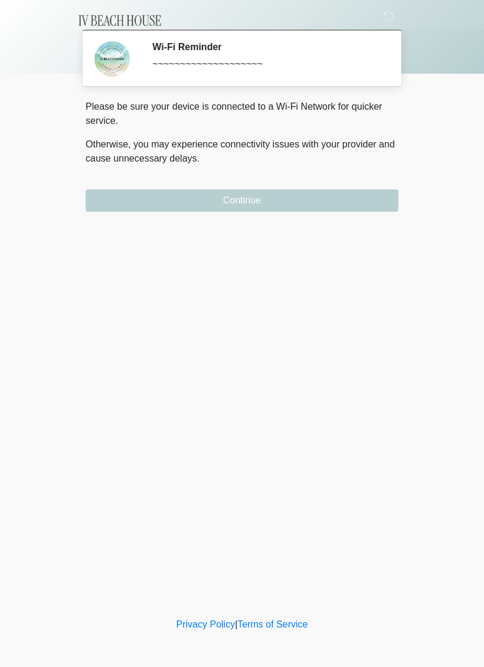 This screenshot has width=484, height=667. What do you see at coordinates (120, 21) in the screenshot?
I see `img: IV Beach House Logo` at bounding box center [120, 21].